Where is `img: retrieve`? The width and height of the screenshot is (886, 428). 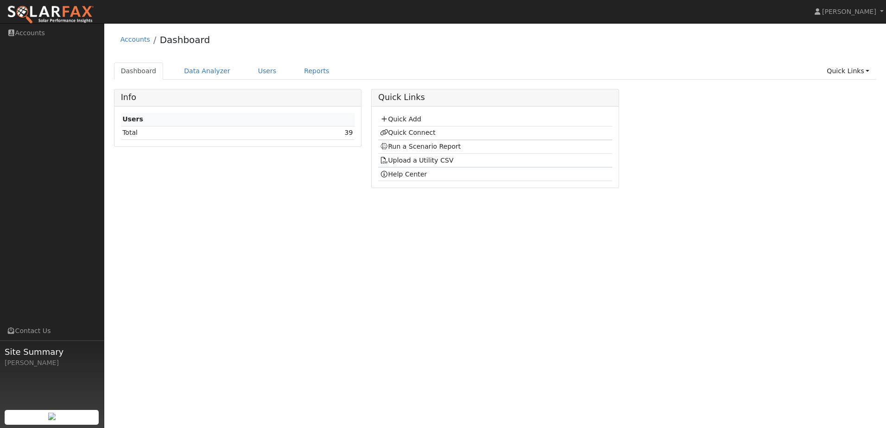 img: retrieve is located at coordinates (52, 416).